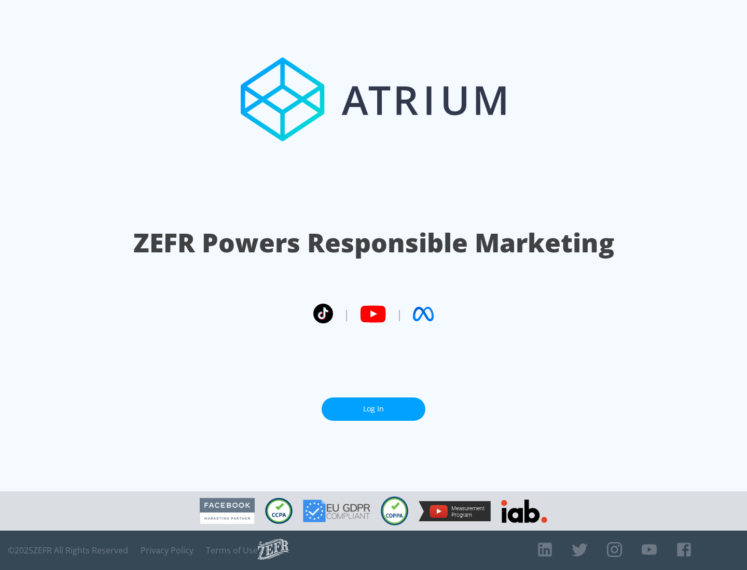 Image resolution: width=747 pixels, height=570 pixels. I want to click on img: IAB, so click(524, 511).